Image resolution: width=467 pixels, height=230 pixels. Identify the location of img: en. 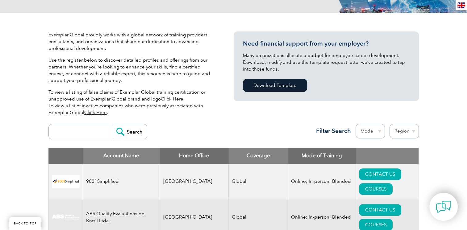
(461, 5).